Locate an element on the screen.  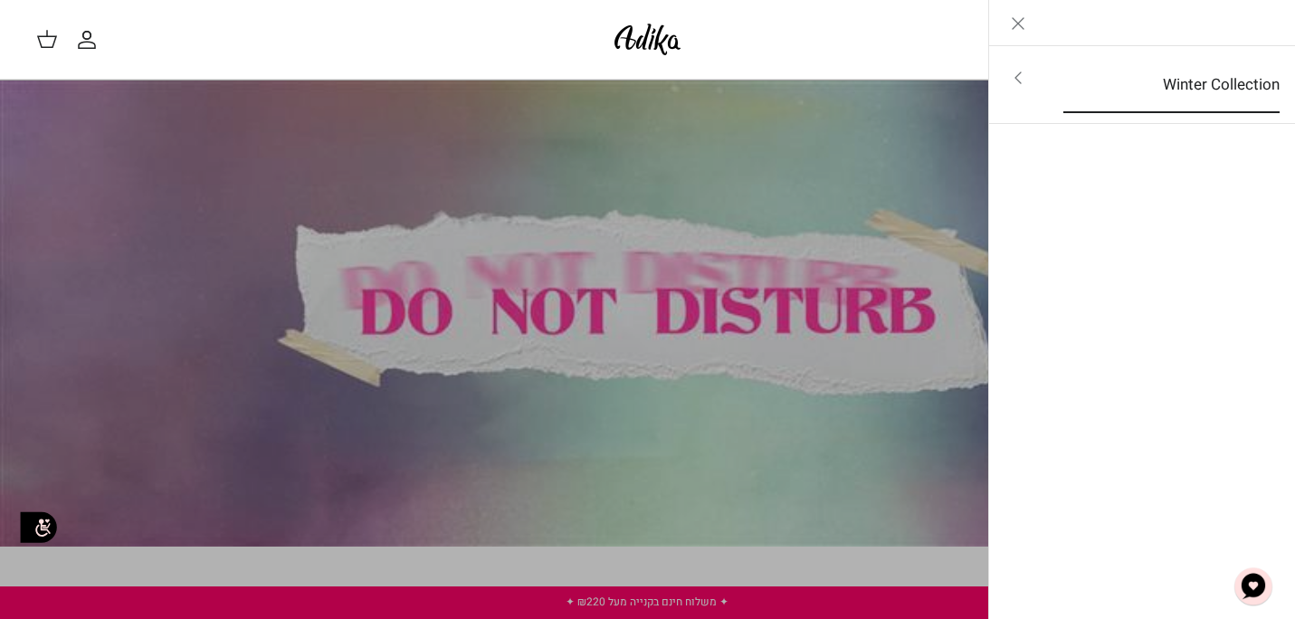
a: החשבון שלי is located at coordinates (90, 40).